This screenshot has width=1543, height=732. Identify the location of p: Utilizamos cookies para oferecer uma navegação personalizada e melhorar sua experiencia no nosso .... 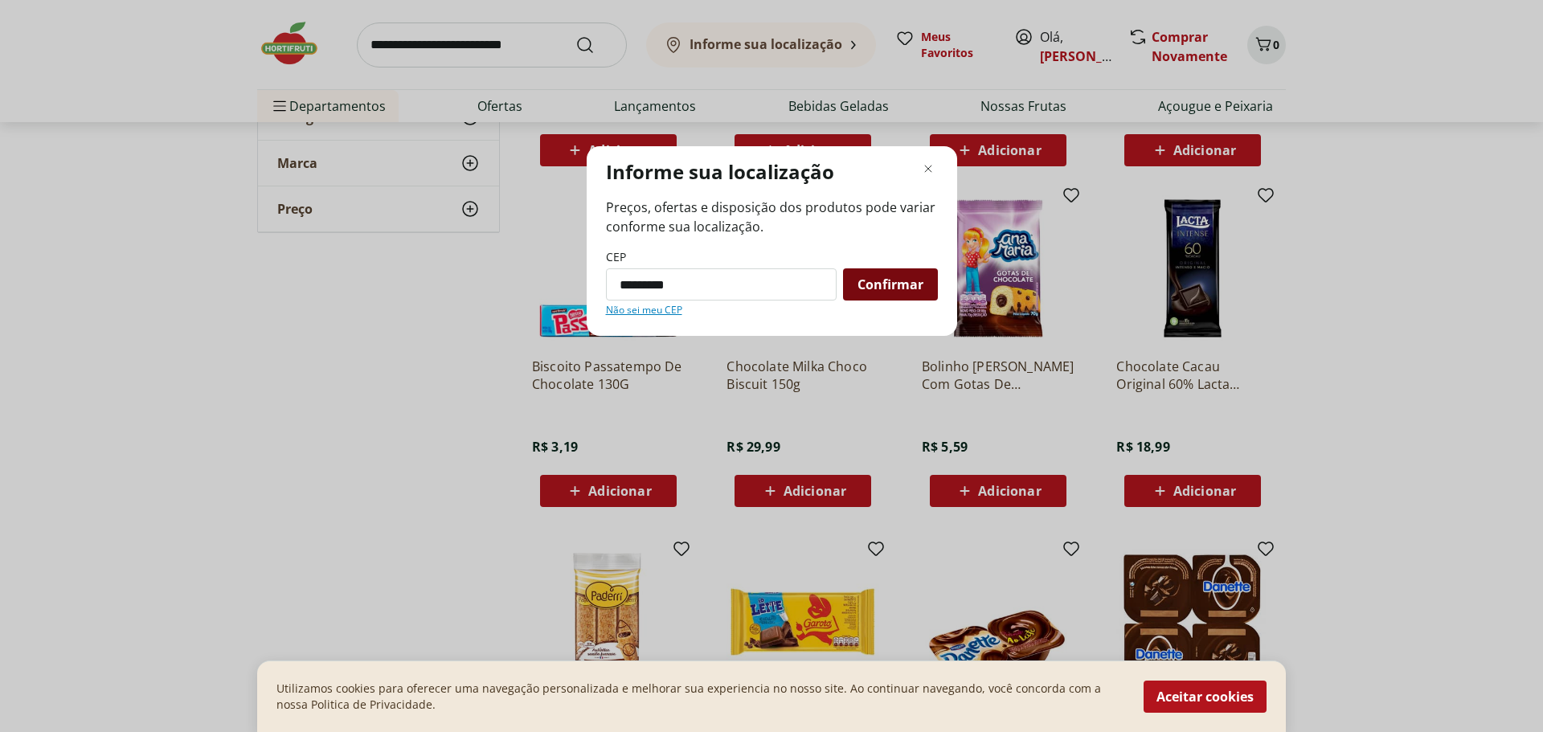
(700, 697).